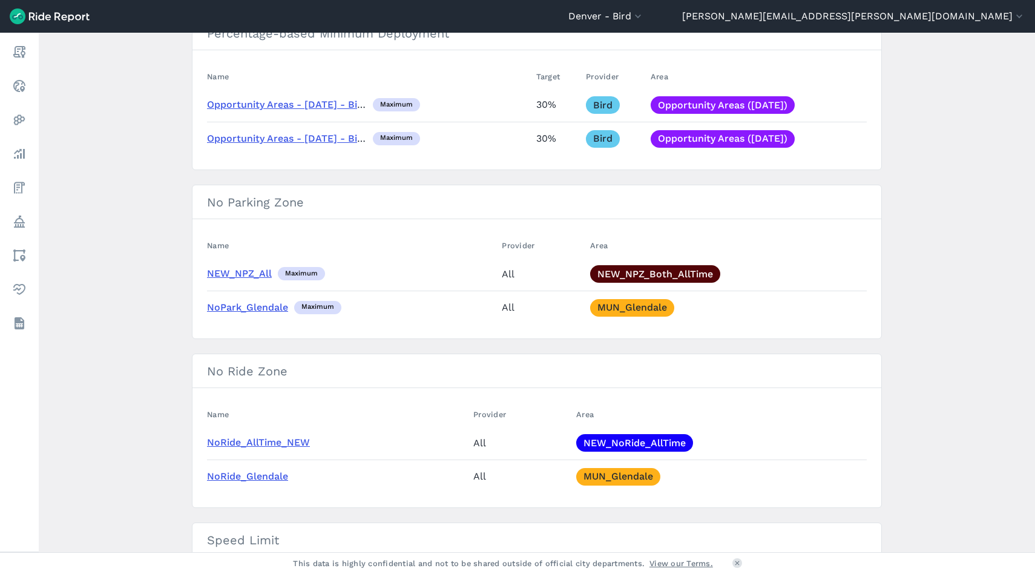 Image resolution: width=1035 pixels, height=574 pixels. What do you see at coordinates (681, 563) in the screenshot?
I see `a: View our Terms.` at bounding box center [681, 563].